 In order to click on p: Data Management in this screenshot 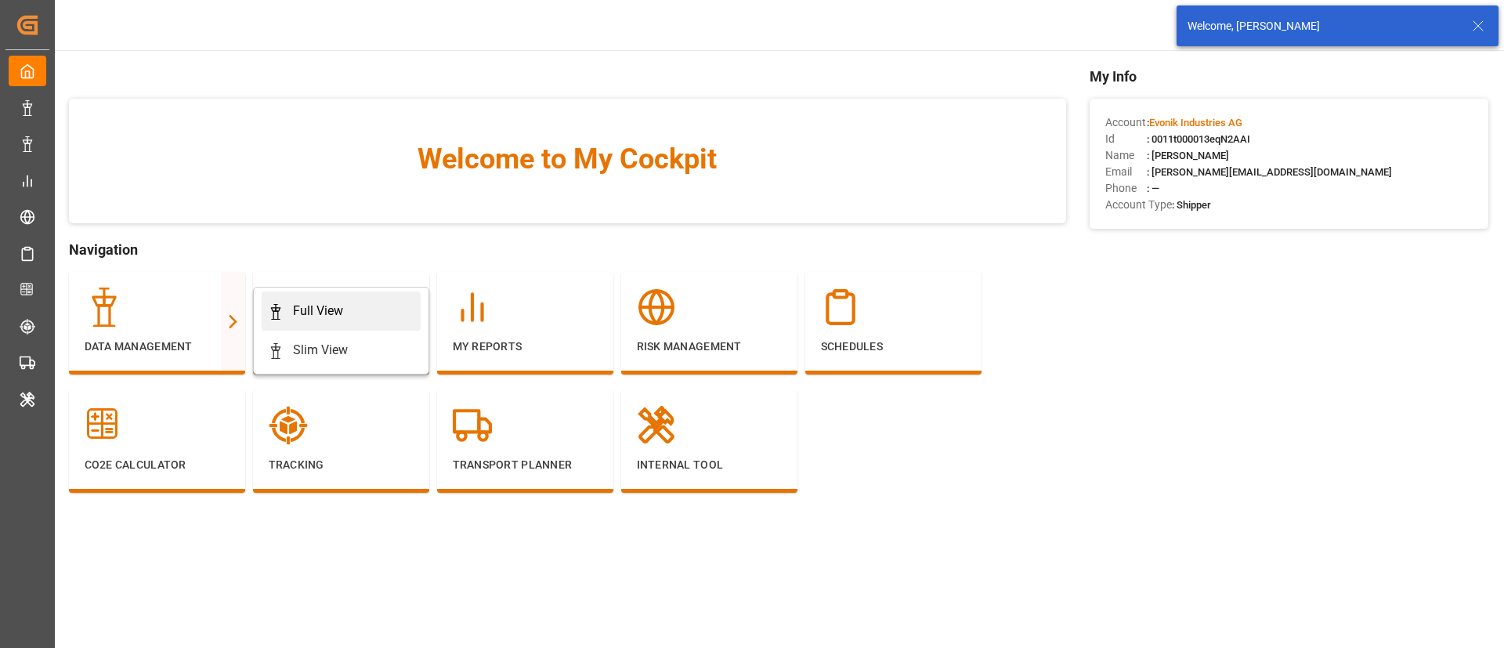, I will do `click(157, 346)`.